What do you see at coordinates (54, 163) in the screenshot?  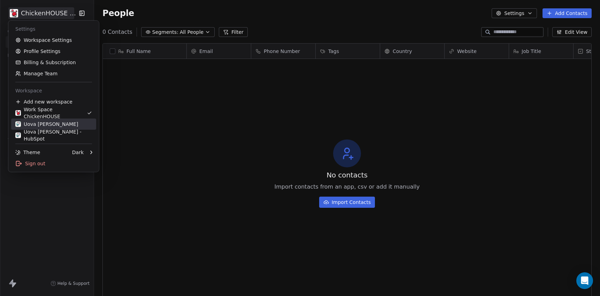 I see `div: Sign out` at bounding box center [54, 163].